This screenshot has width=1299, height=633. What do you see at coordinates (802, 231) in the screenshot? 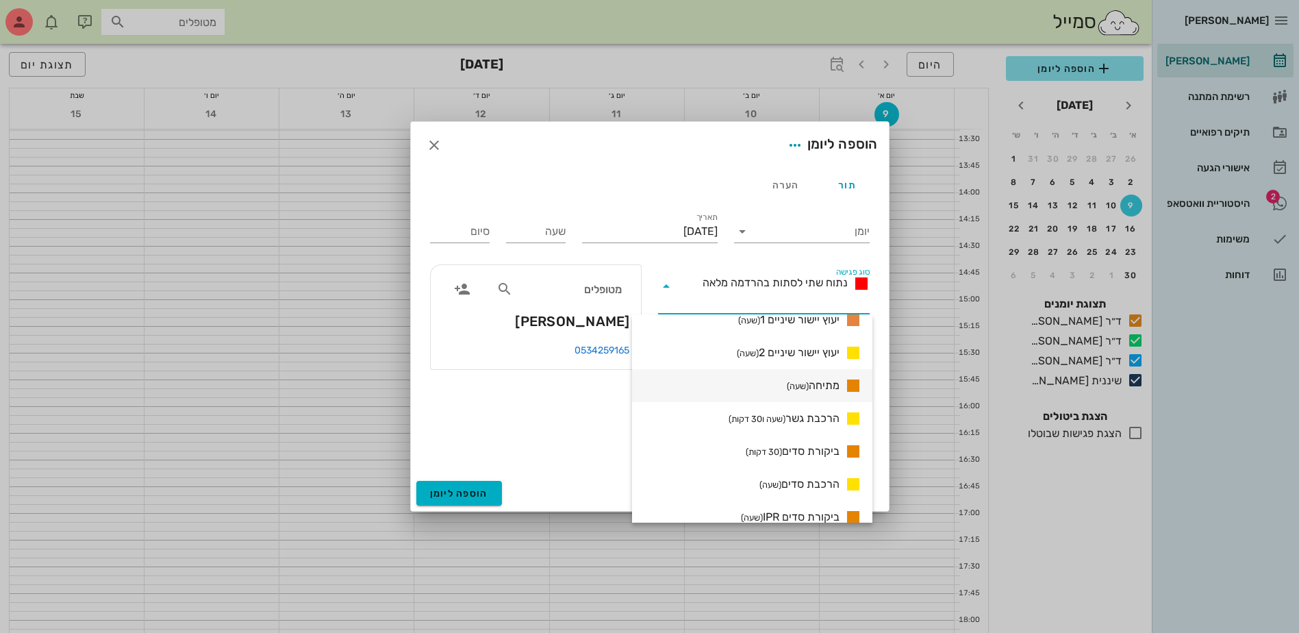
I see `div: יומן` at bounding box center [802, 231].